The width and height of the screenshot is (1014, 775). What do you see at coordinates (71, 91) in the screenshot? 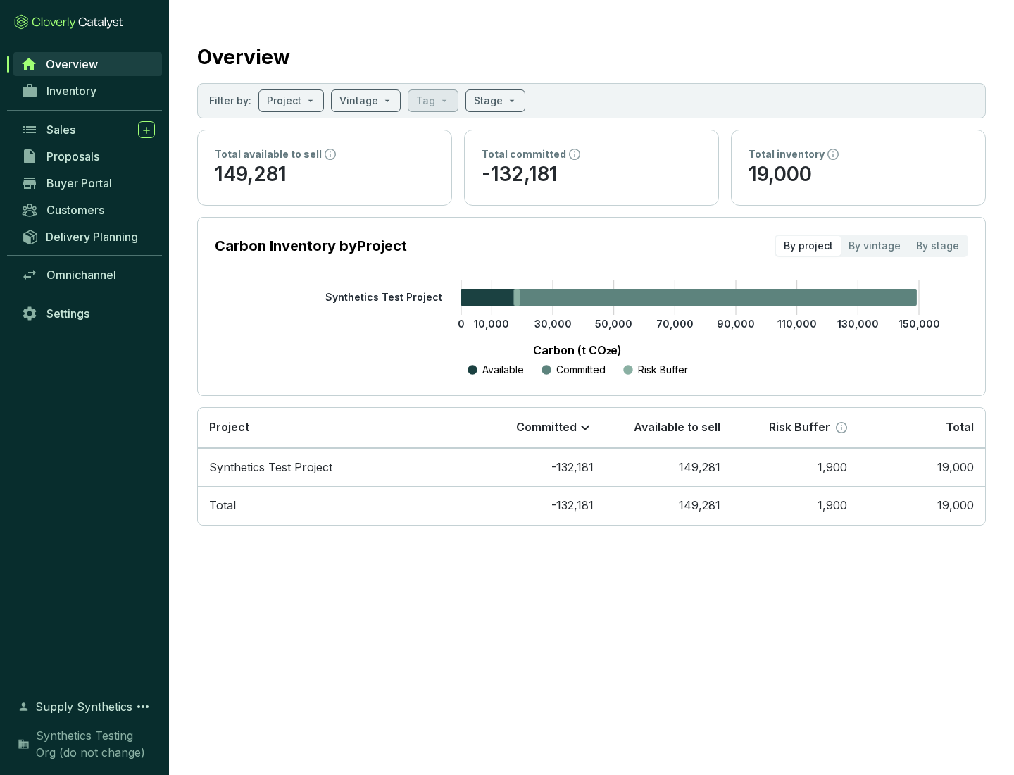
I see `span: Inventory` at bounding box center [71, 91].